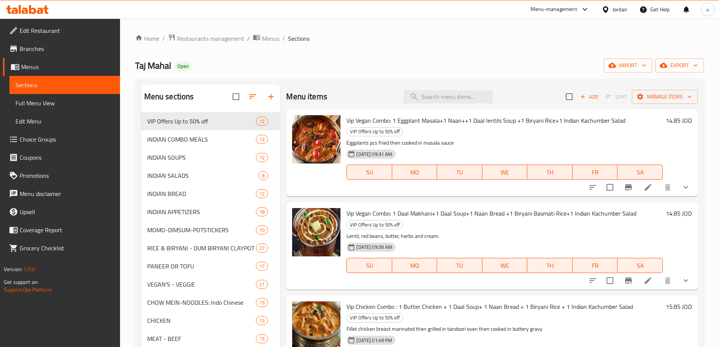  What do you see at coordinates (628, 65) in the screenshot?
I see `span: import` at bounding box center [628, 65].